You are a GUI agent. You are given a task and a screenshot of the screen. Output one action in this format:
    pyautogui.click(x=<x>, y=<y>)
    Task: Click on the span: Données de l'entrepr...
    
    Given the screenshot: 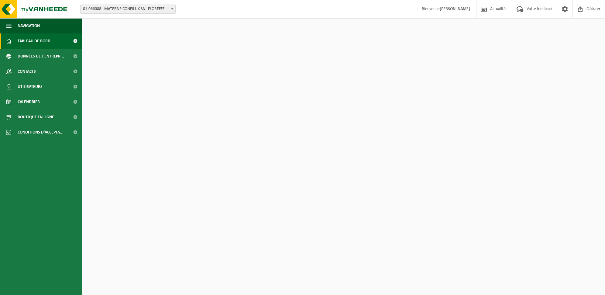 What is the action you would take?
    pyautogui.click(x=41, y=56)
    